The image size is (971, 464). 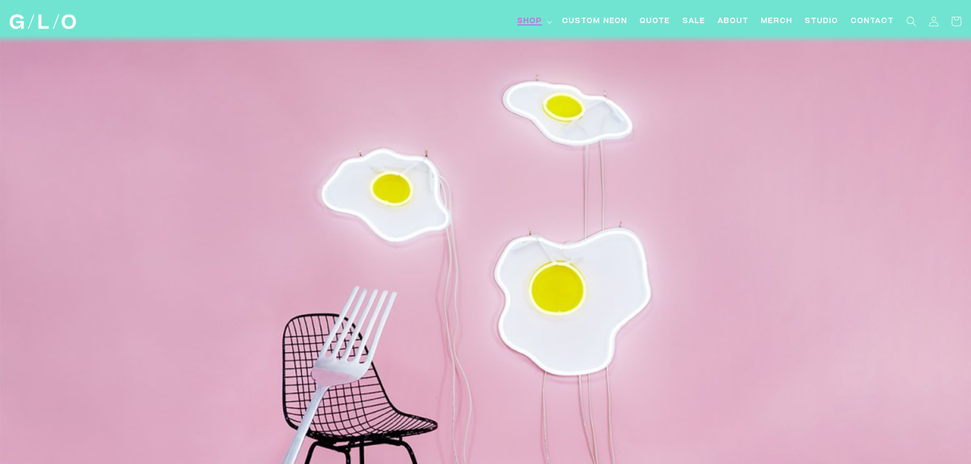 What do you see at coordinates (872, 21) in the screenshot?
I see `span: Contact` at bounding box center [872, 21].